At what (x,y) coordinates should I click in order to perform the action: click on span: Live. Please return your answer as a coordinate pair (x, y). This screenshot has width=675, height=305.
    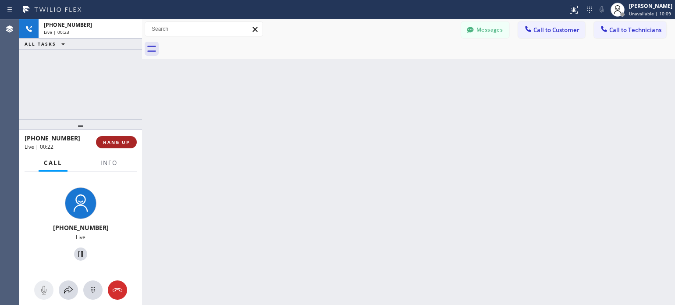
    Looking at the image, I should click on (81, 237).